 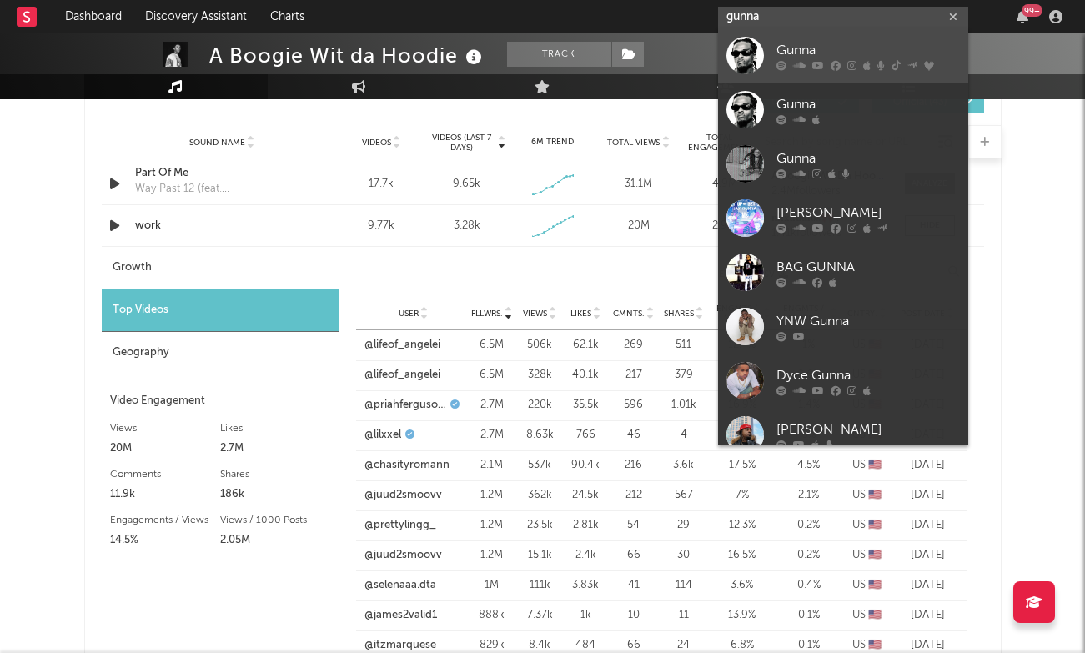 What do you see at coordinates (222, 226) in the screenshot?
I see `a: work` at bounding box center [222, 226].